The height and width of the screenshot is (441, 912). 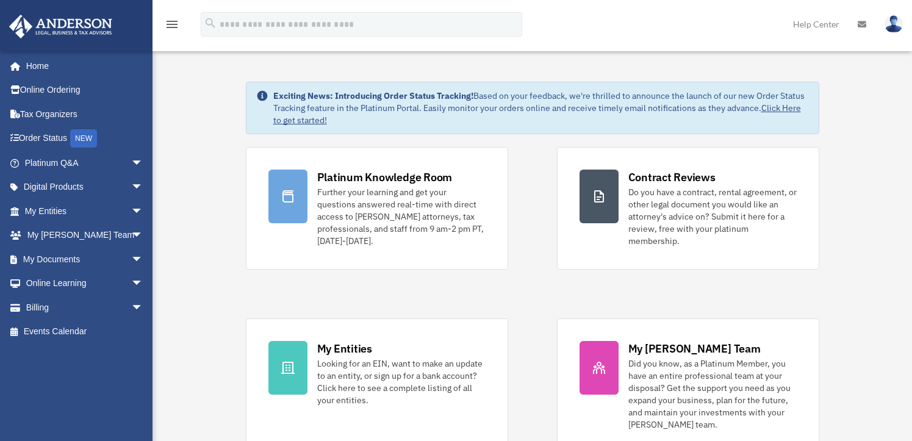 I want to click on a: Online Ordering, so click(x=85, y=90).